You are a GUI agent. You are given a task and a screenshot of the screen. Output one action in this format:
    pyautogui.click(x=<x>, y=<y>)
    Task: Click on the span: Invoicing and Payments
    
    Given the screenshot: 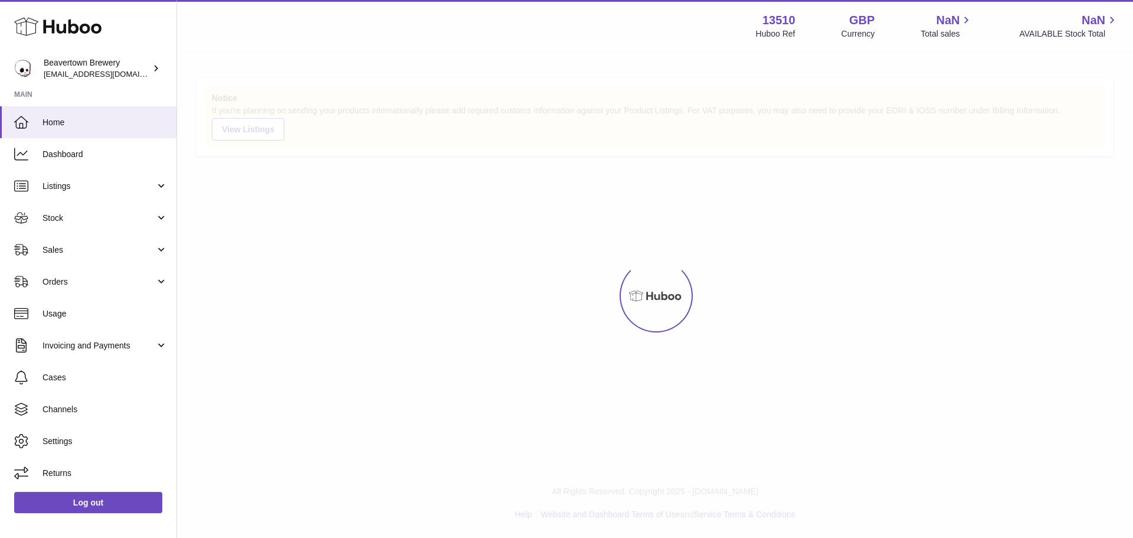 What is the action you would take?
    pyautogui.click(x=99, y=345)
    